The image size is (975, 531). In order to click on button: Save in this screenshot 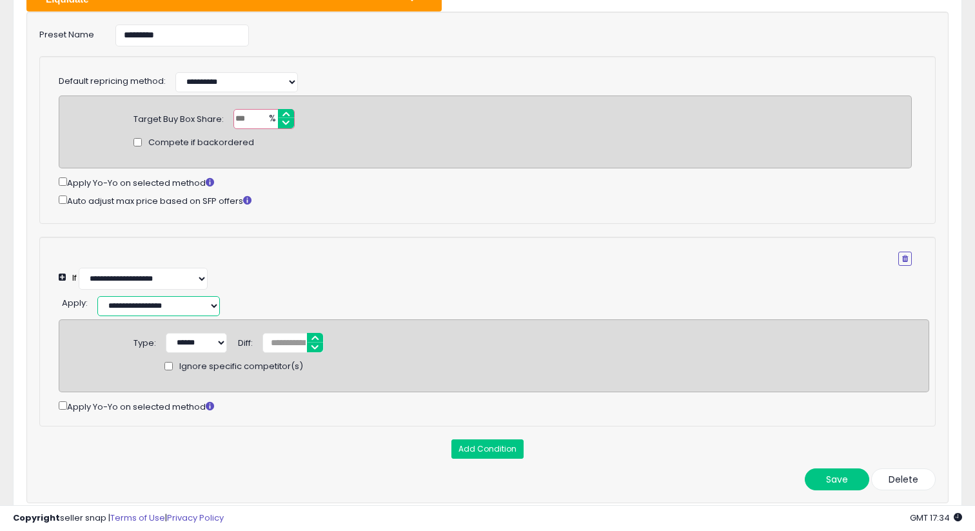, I will do `click(837, 479)`.